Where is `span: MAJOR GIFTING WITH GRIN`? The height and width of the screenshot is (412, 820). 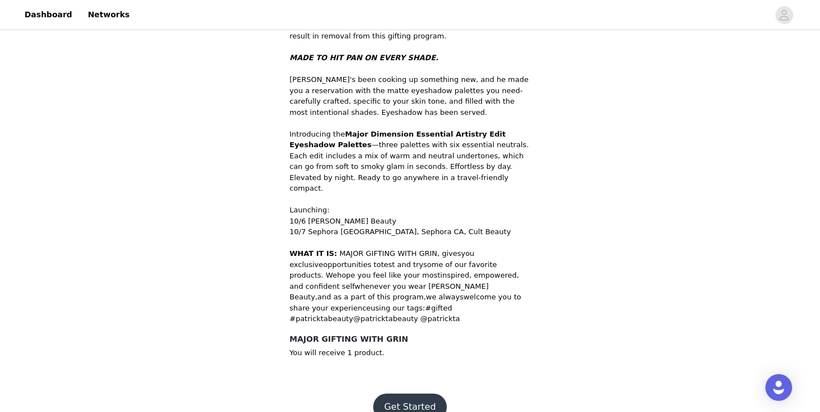
span: MAJOR GIFTING WITH GRIN is located at coordinates (388, 253).